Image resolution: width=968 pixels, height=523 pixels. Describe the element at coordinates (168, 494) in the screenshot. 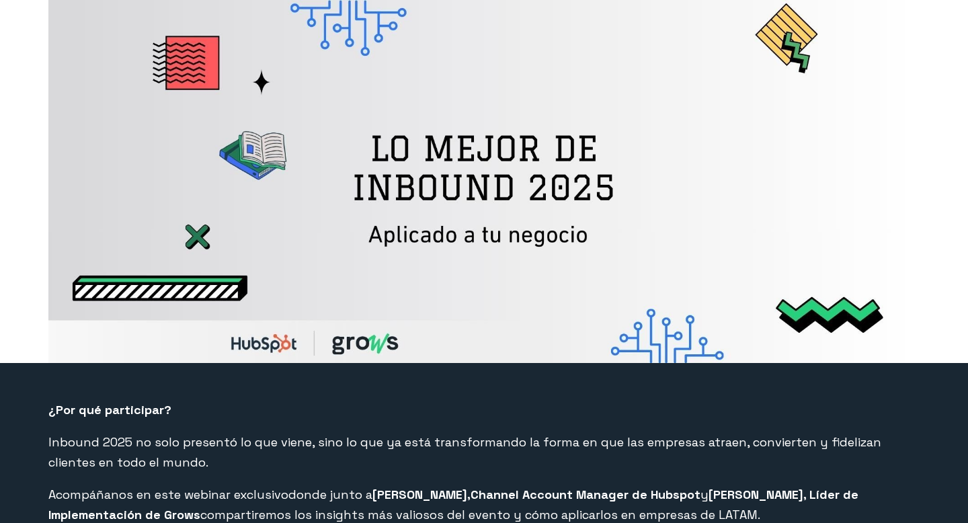

I see `span: Acompáñanos en este webinar exclusivo` at that location.